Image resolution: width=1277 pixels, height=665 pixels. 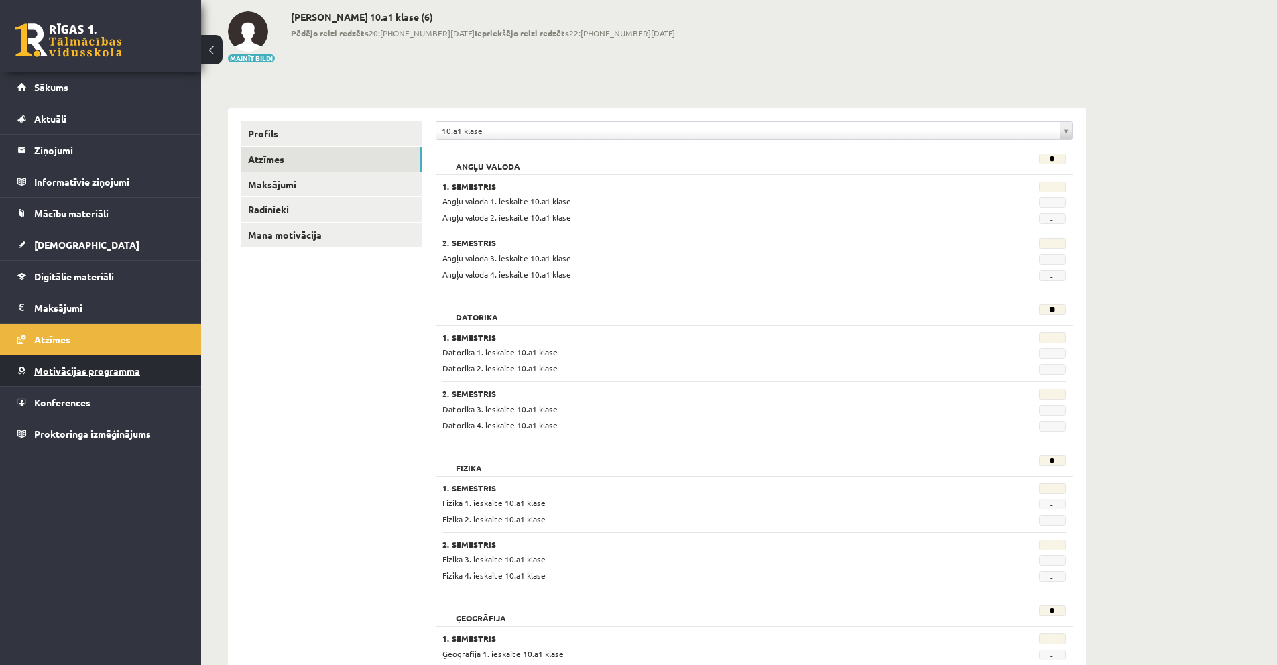 I want to click on img: Ilia Ganebnyi, so click(x=248, y=32).